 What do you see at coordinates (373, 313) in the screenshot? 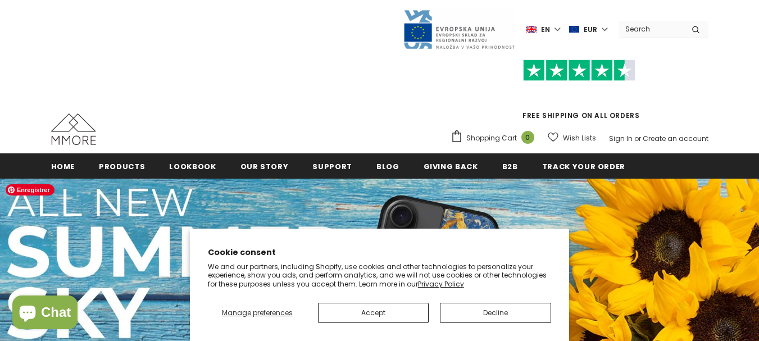
I see `button: Accept` at bounding box center [373, 313].